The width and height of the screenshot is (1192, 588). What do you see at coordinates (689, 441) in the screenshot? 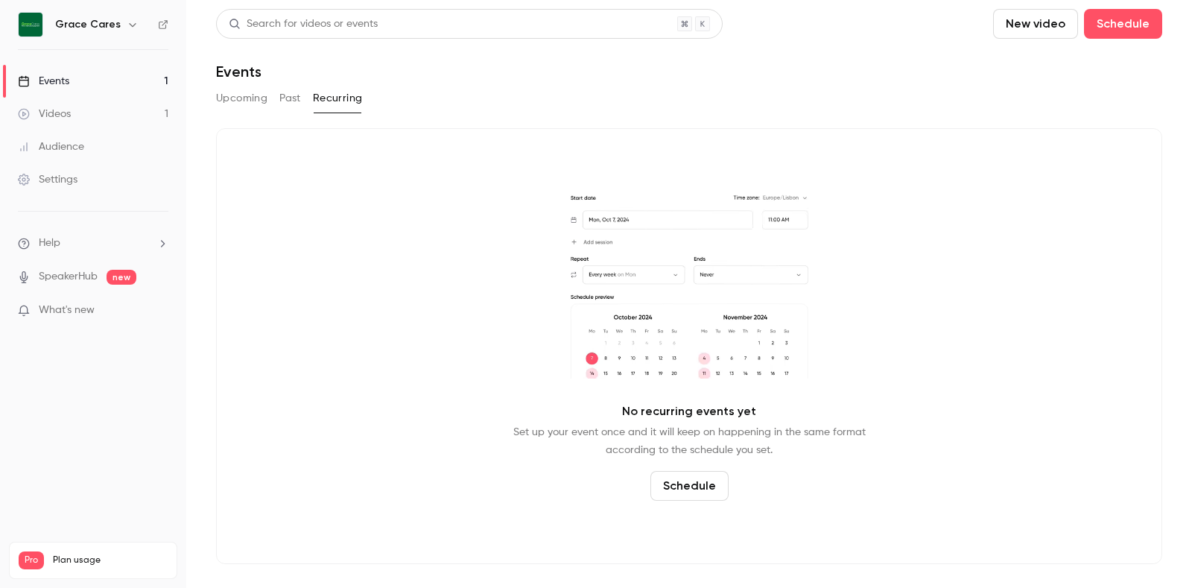
I see `p: Set up your event once and it will keep on happening in the same format according to the schedule...` at bounding box center [689, 441].